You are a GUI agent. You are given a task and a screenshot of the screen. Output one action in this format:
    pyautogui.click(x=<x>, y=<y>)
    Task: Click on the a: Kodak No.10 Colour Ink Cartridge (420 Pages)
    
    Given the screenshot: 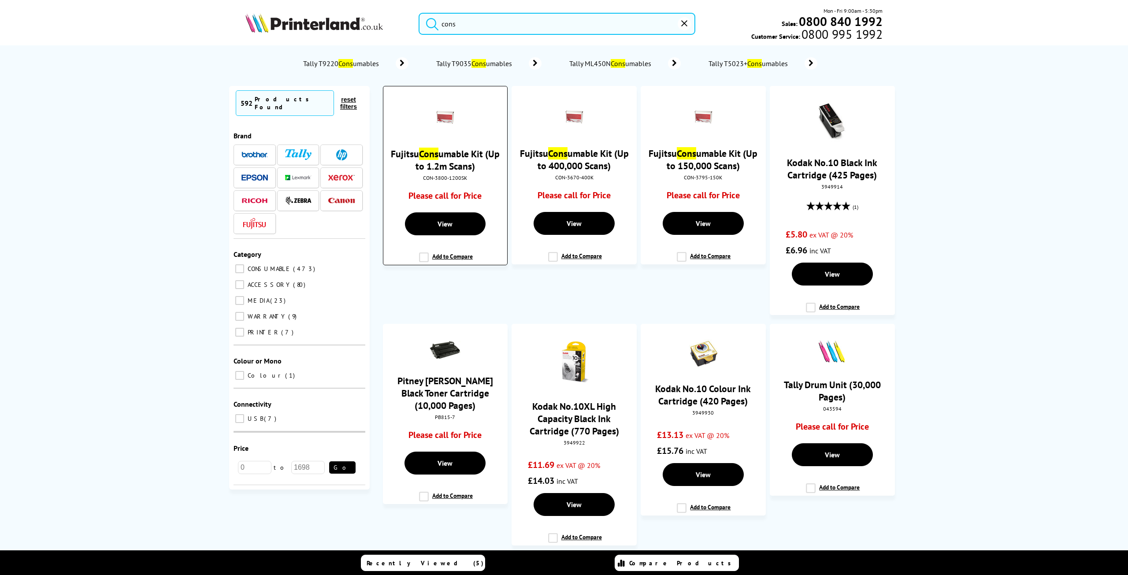 What is the action you would take?
    pyautogui.click(x=703, y=395)
    